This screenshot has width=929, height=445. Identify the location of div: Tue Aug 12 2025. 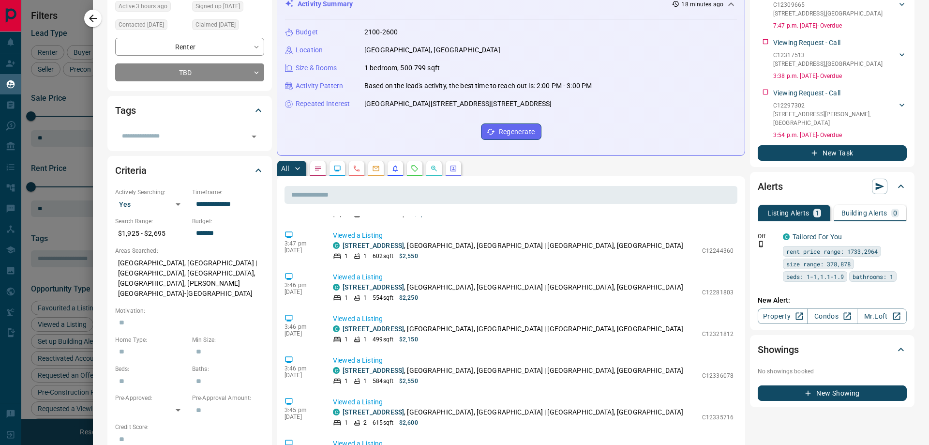
(228, 26).